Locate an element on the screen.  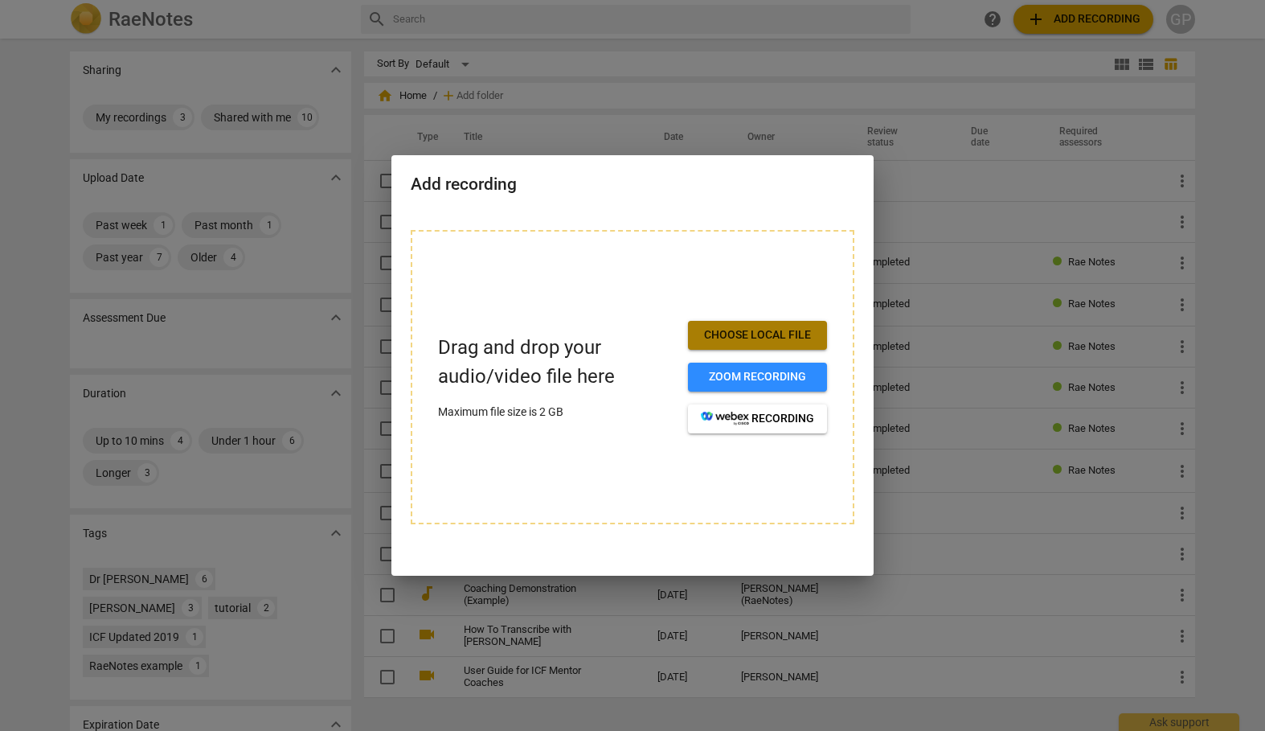
span: Zoom recording is located at coordinates (757, 377).